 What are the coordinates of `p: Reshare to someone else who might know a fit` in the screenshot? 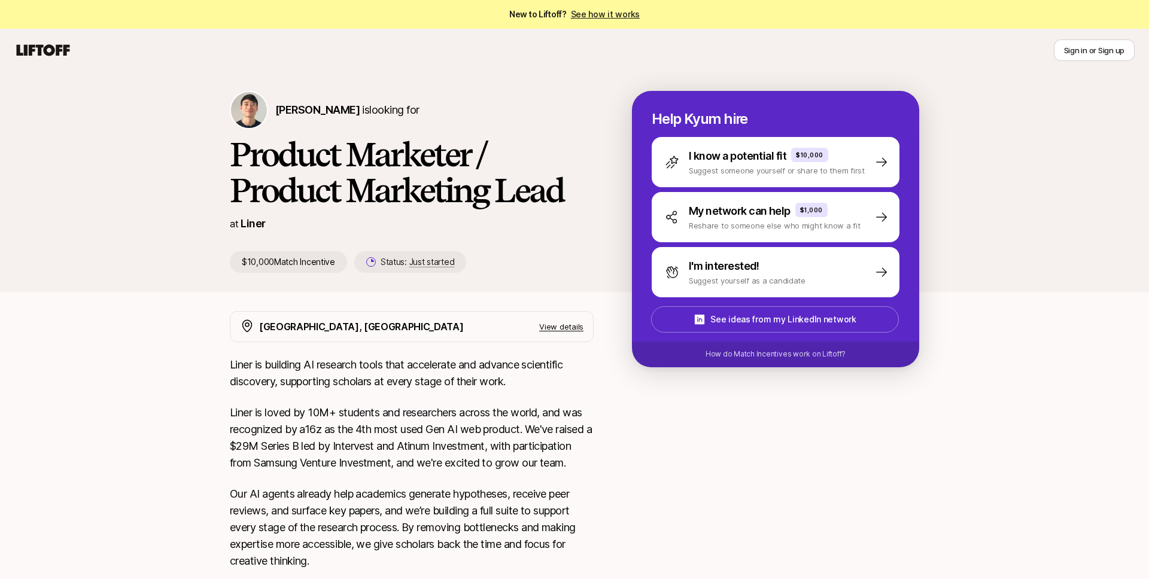 It's located at (774, 226).